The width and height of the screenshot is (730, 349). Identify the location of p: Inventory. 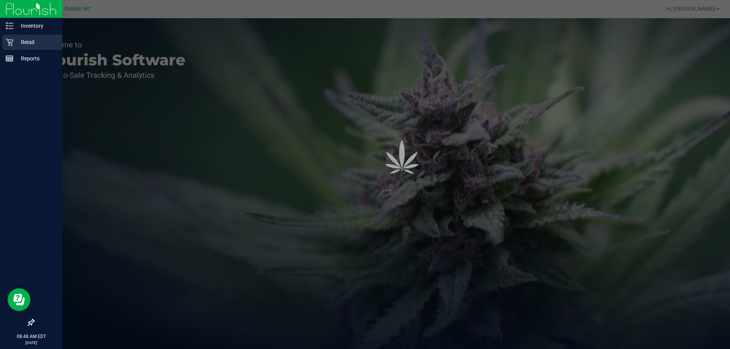
(36, 26).